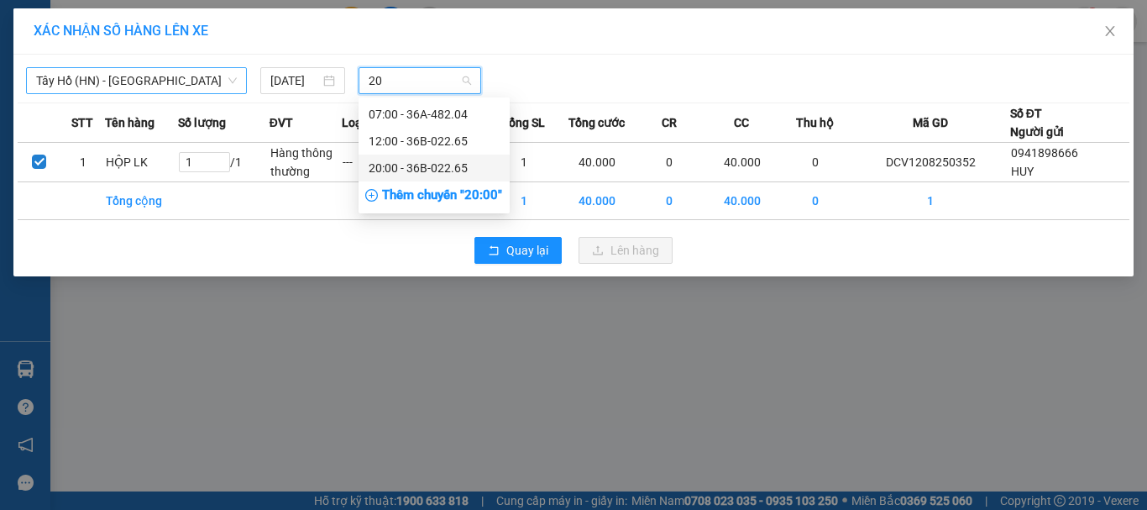  Describe the element at coordinates (434, 196) in the screenshot. I see `div: Thêm chuyến " 20:00 "` at that location.